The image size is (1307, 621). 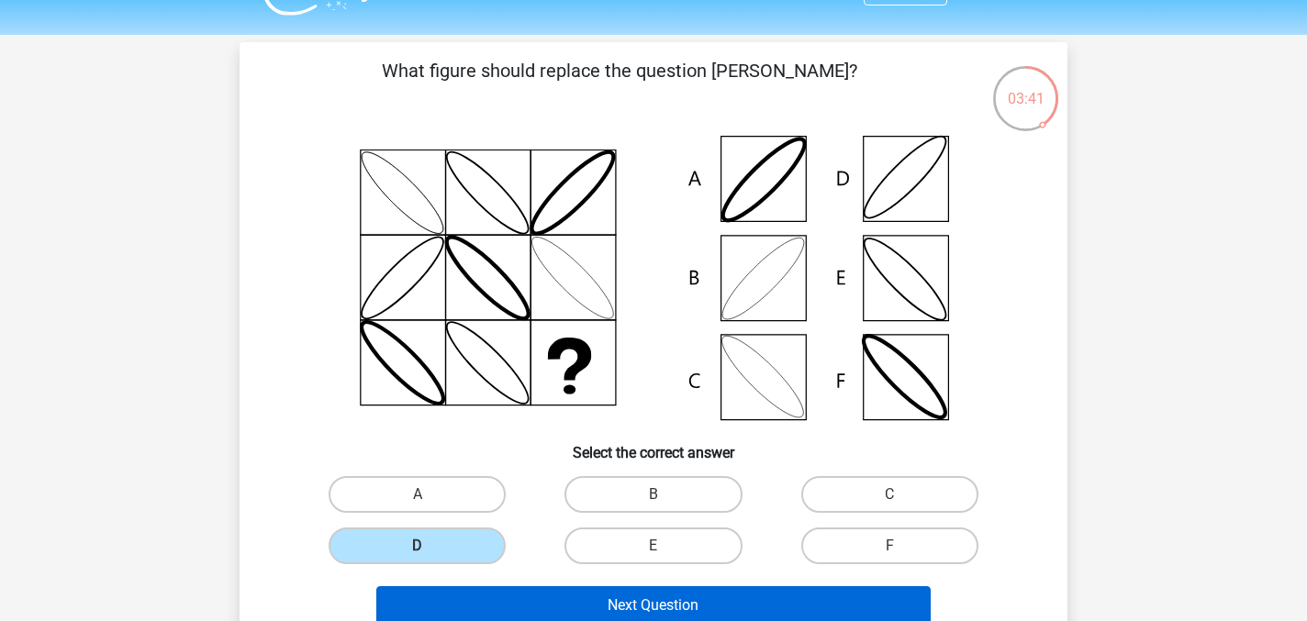 I want to click on label: D, so click(x=417, y=546).